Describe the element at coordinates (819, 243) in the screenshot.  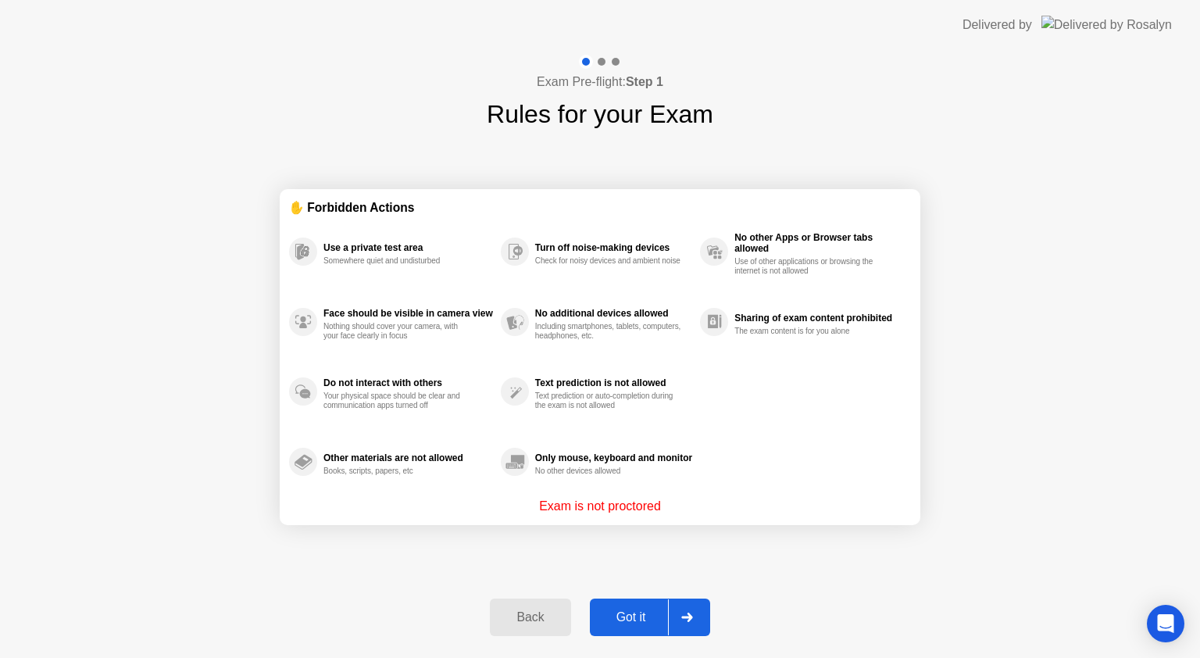
I see `div: No other Apps or Browser tabs allowed` at that location.